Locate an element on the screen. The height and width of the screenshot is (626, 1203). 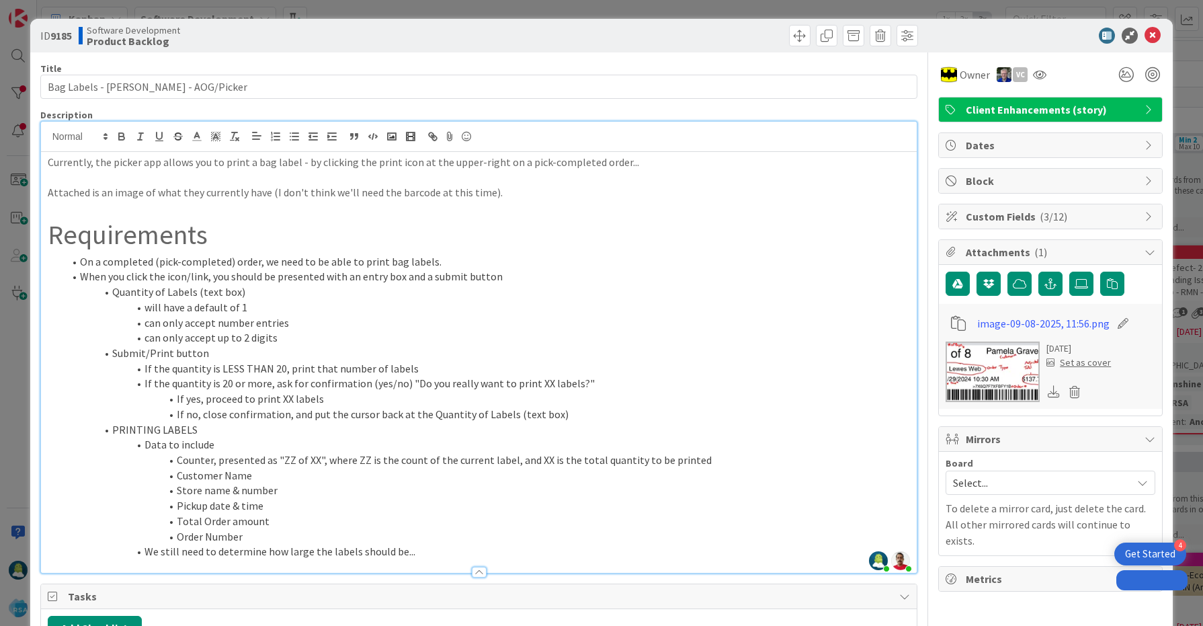
div: Set as cover is located at coordinates (1079, 362).